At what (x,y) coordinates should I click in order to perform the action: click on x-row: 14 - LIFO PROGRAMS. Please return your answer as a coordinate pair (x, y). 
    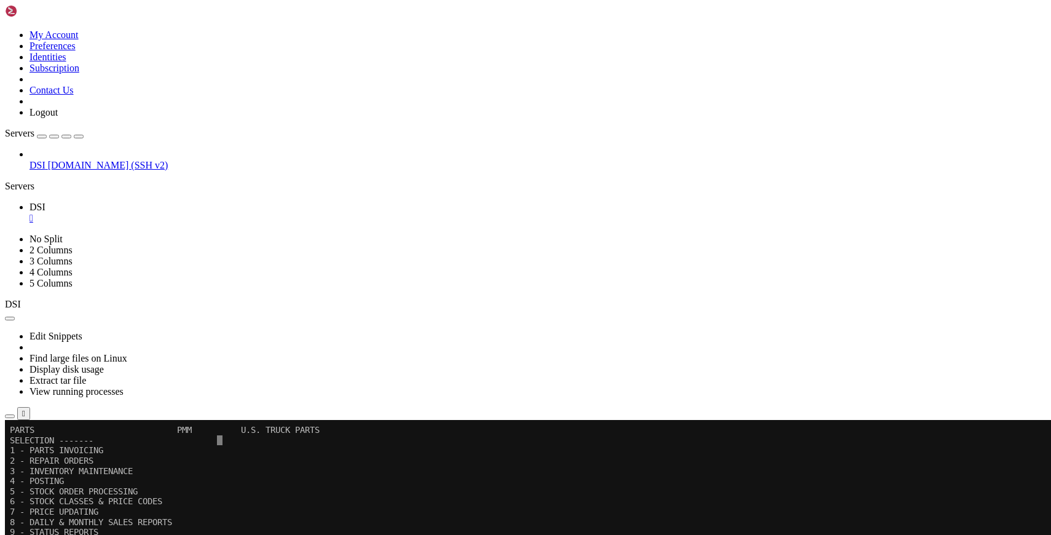
    Looking at the image, I should click on (516, 163).